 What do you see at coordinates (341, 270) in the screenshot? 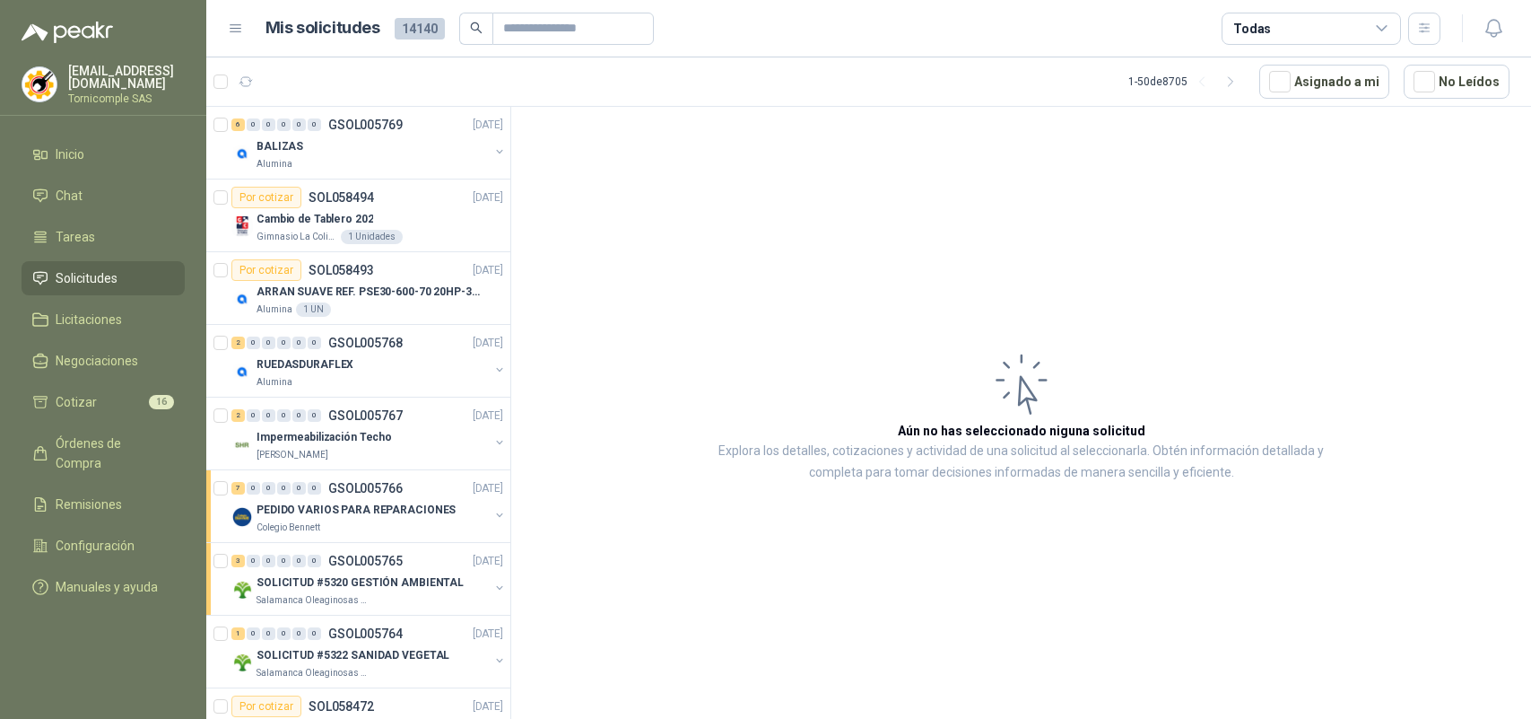
I see `p: SOL058493` at bounding box center [341, 270].